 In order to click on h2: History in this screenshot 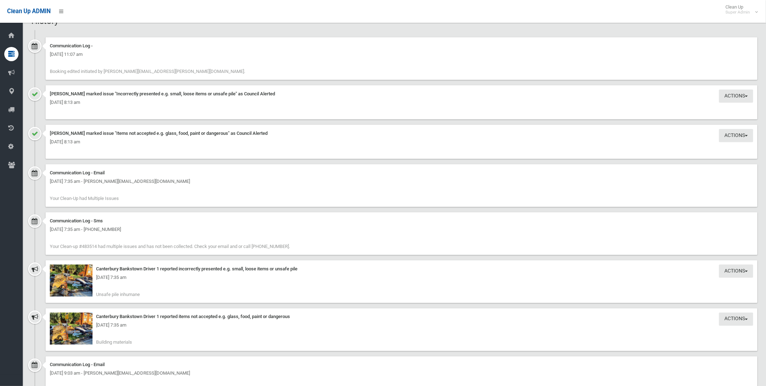, I will do `click(394, 21)`.